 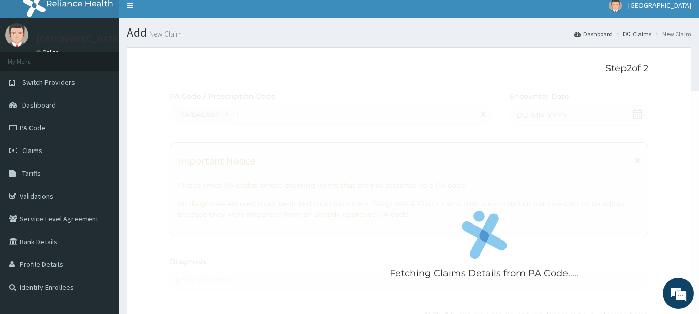 I want to click on a: Dashboard, so click(x=594, y=34).